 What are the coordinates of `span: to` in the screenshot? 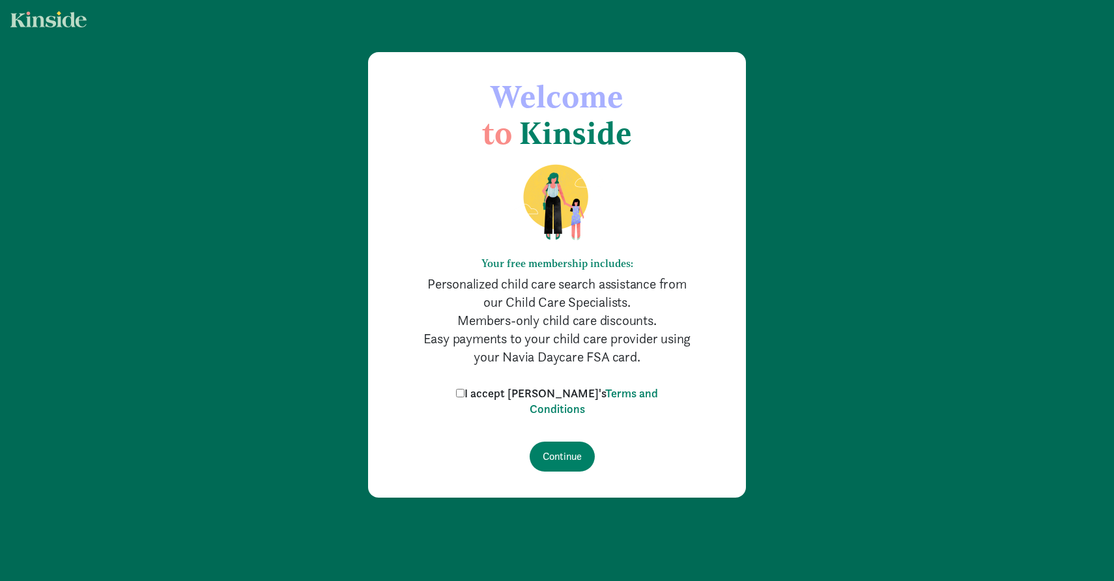 It's located at (497, 133).